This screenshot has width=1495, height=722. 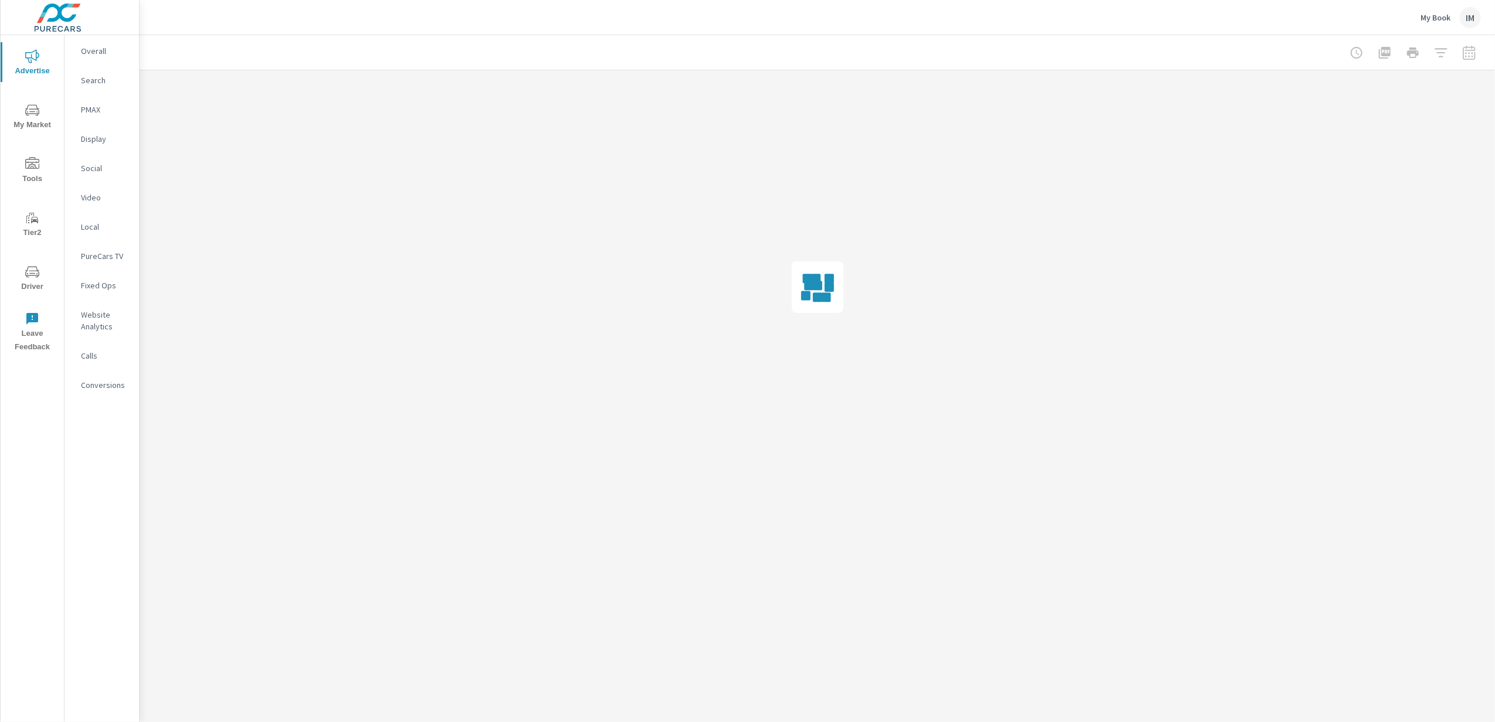 What do you see at coordinates (32, 117) in the screenshot?
I see `span: My Market` at bounding box center [32, 117].